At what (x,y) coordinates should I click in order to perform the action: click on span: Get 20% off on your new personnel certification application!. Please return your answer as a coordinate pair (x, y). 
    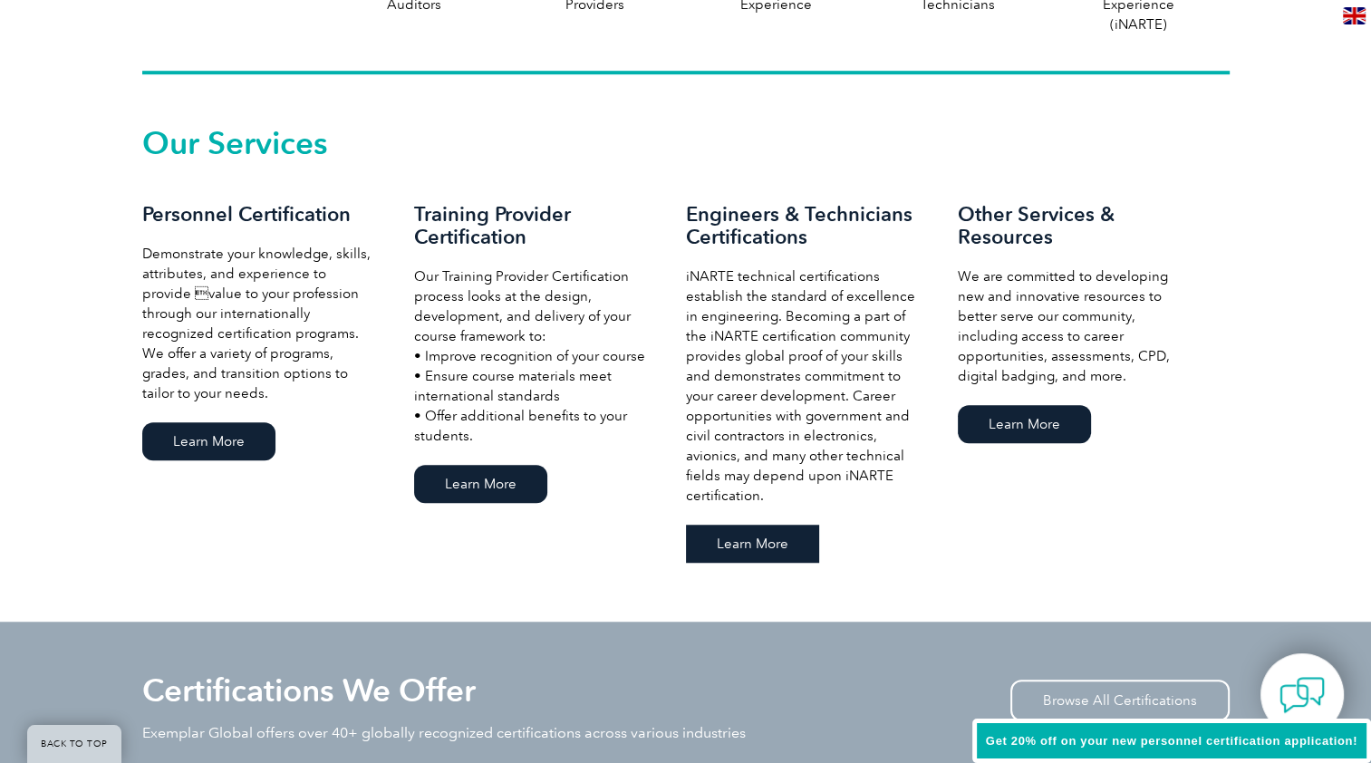
    Looking at the image, I should click on (1172, 741).